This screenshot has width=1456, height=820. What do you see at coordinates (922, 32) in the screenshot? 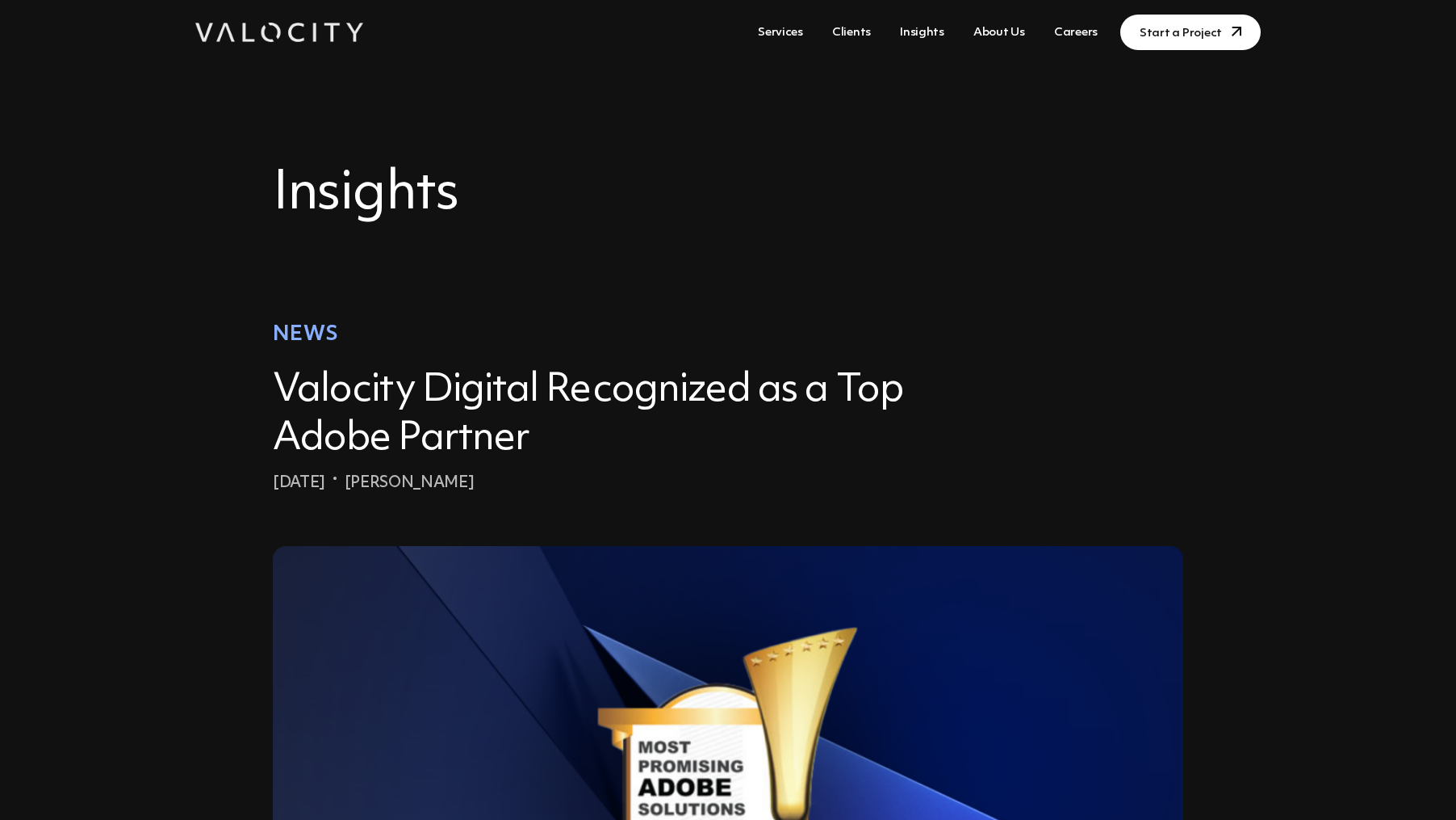
I see `a: Insights` at bounding box center [922, 32].